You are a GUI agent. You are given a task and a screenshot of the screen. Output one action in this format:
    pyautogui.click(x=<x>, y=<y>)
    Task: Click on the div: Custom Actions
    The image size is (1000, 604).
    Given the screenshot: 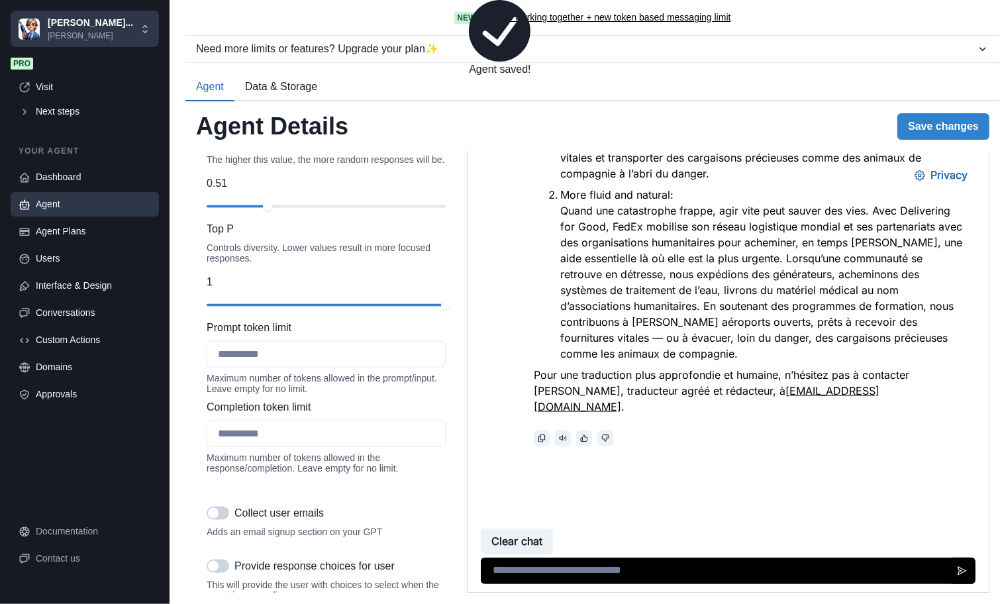 What is the action you would take?
    pyautogui.click(x=93, y=340)
    